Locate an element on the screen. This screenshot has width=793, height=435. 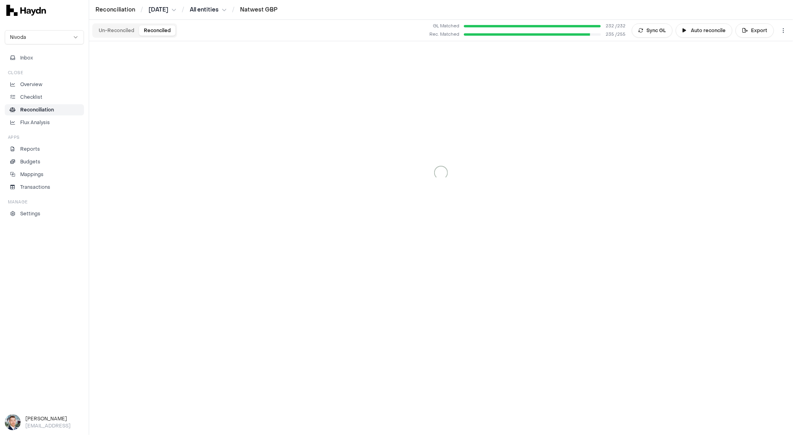
h3: Manage is located at coordinates (18, 202).